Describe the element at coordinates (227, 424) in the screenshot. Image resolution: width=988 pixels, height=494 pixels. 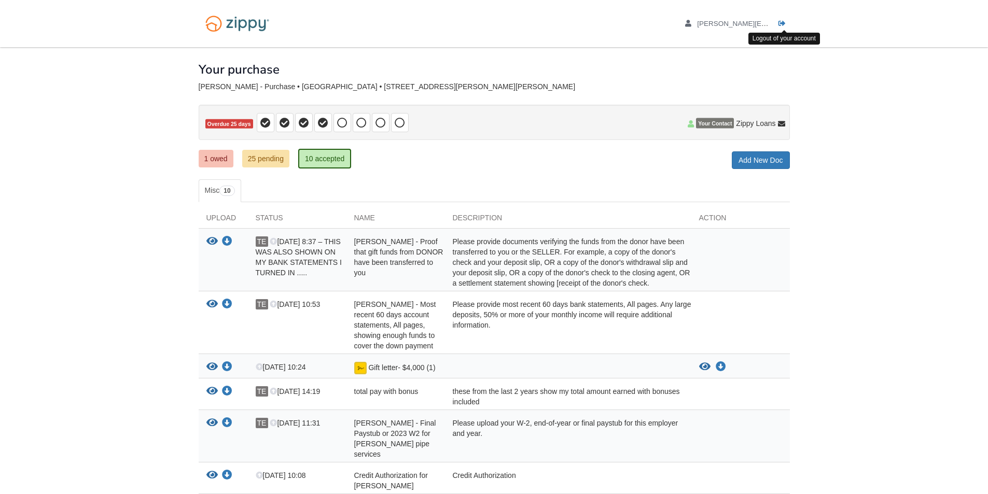
I see `a: Download TAMMY ELLIS - Final Paystub or 2023 W2 for Stauffer pipe services` at that location.